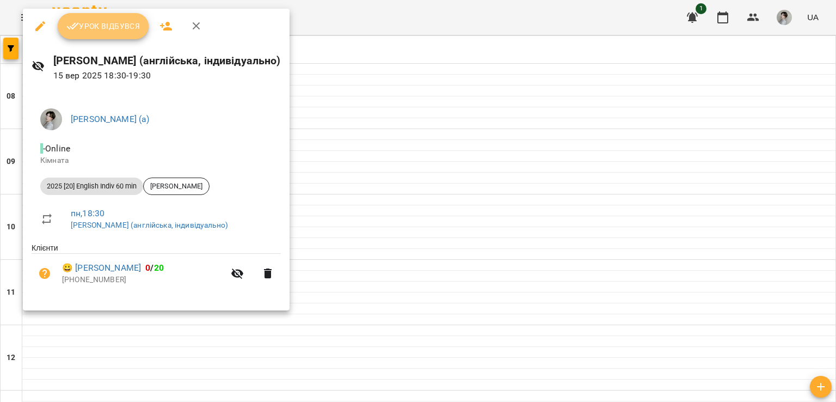 The width and height of the screenshot is (836, 402). Describe the element at coordinates (103, 26) in the screenshot. I see `button: Урок відбувся` at that location.